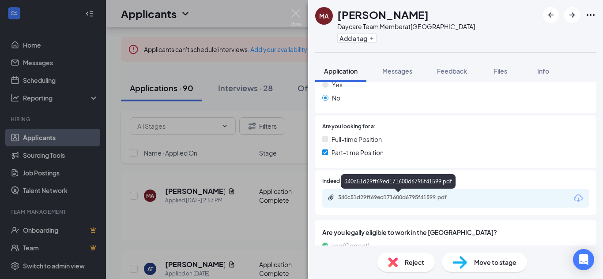 The image size is (603, 279). What do you see at coordinates (551, 15) in the screenshot?
I see `svg: ArrowLeftNew` at bounding box center [551, 15].